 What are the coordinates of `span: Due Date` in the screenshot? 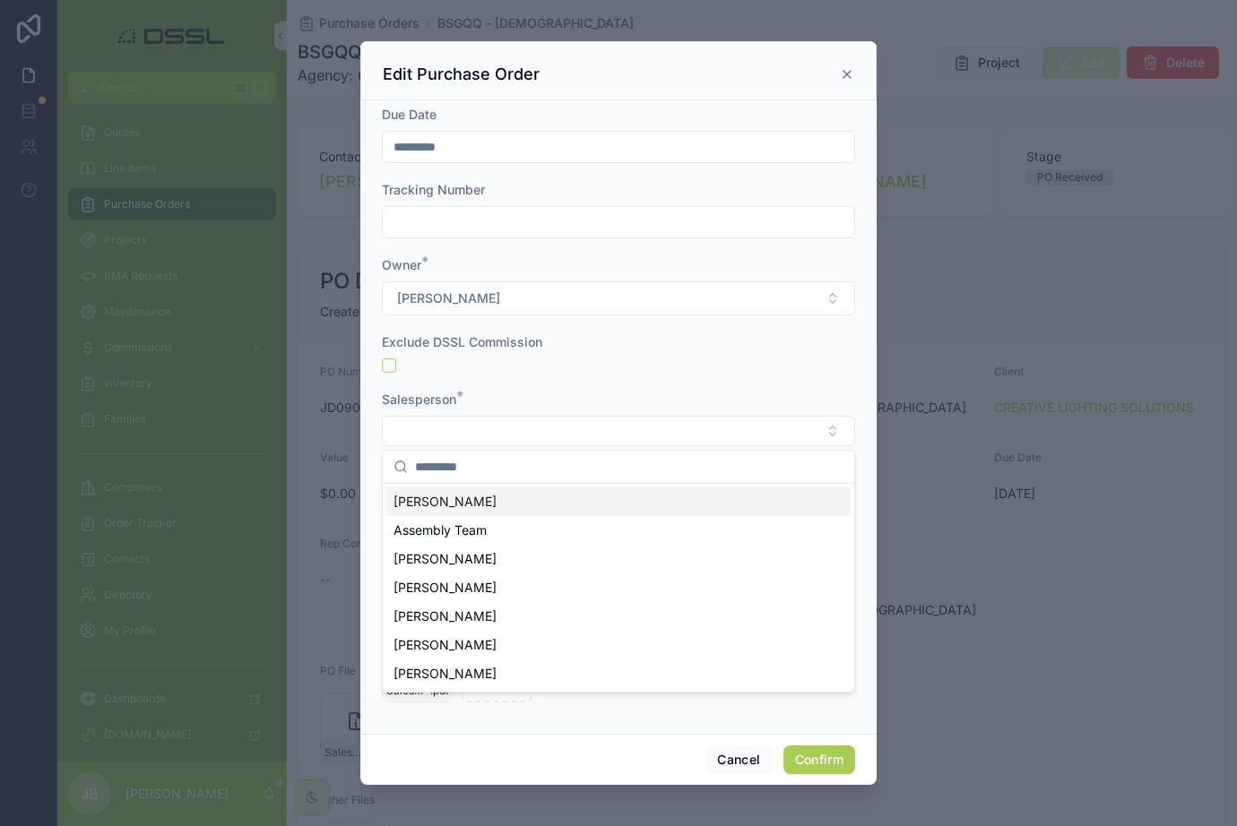 It's located at (409, 114).